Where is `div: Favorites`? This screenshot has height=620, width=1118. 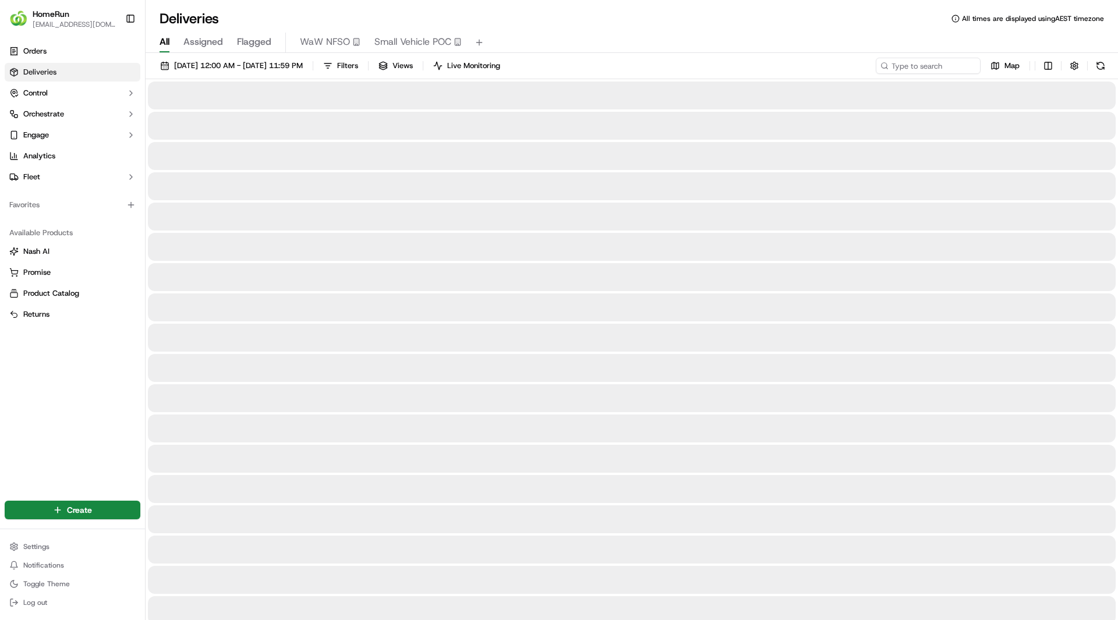
div: Favorites is located at coordinates (72, 205).